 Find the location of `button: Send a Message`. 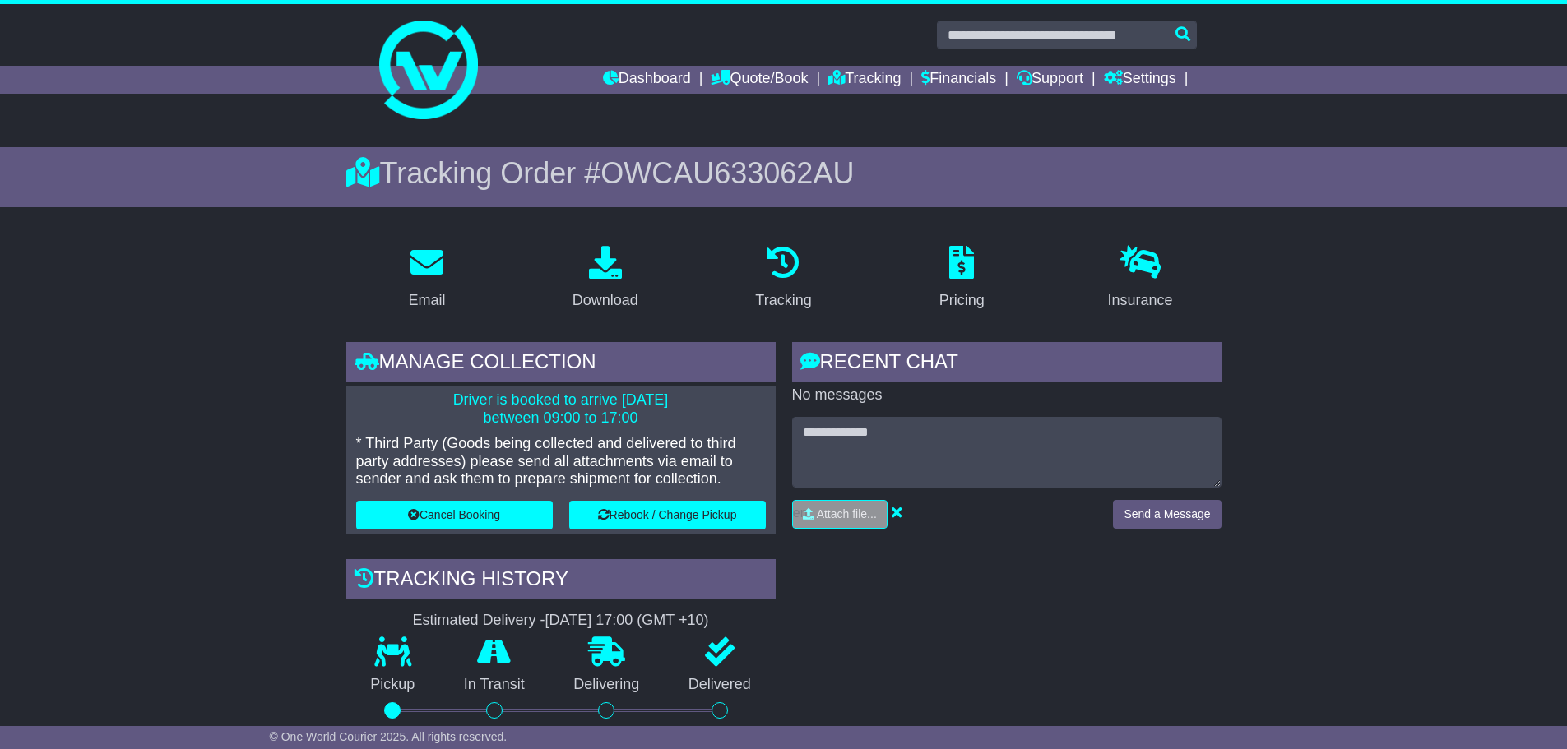

button: Send a Message is located at coordinates (1166, 514).